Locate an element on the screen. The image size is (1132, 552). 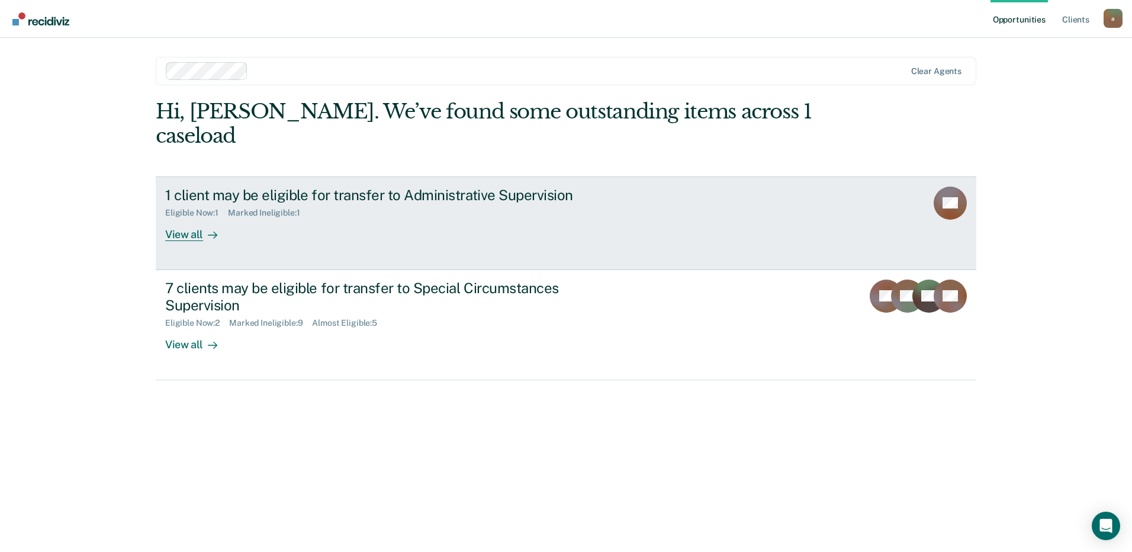
div: Eligible Now : 1 is located at coordinates (197, 213).